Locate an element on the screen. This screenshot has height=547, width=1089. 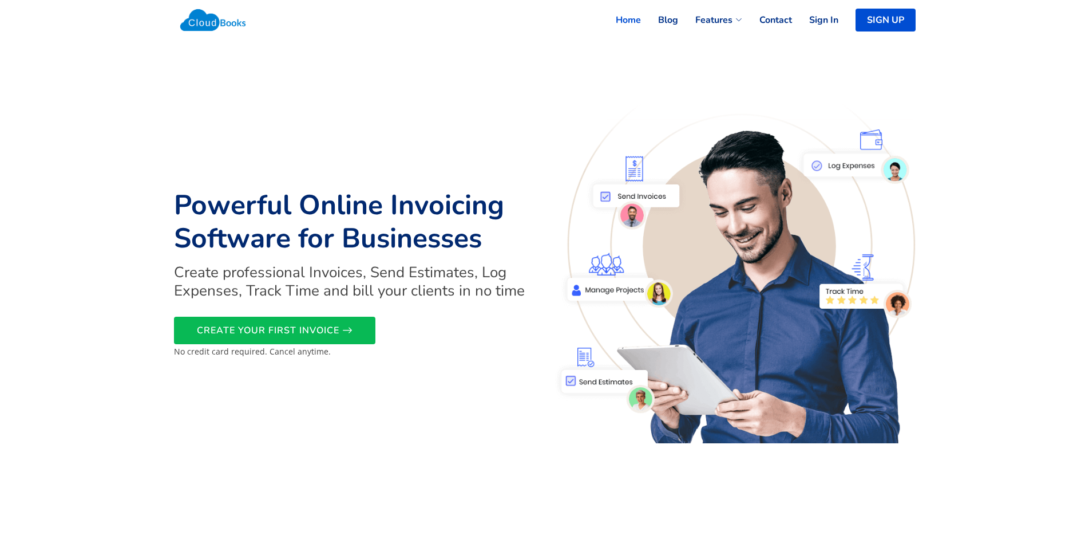
a: Sign In is located at coordinates (815, 20).